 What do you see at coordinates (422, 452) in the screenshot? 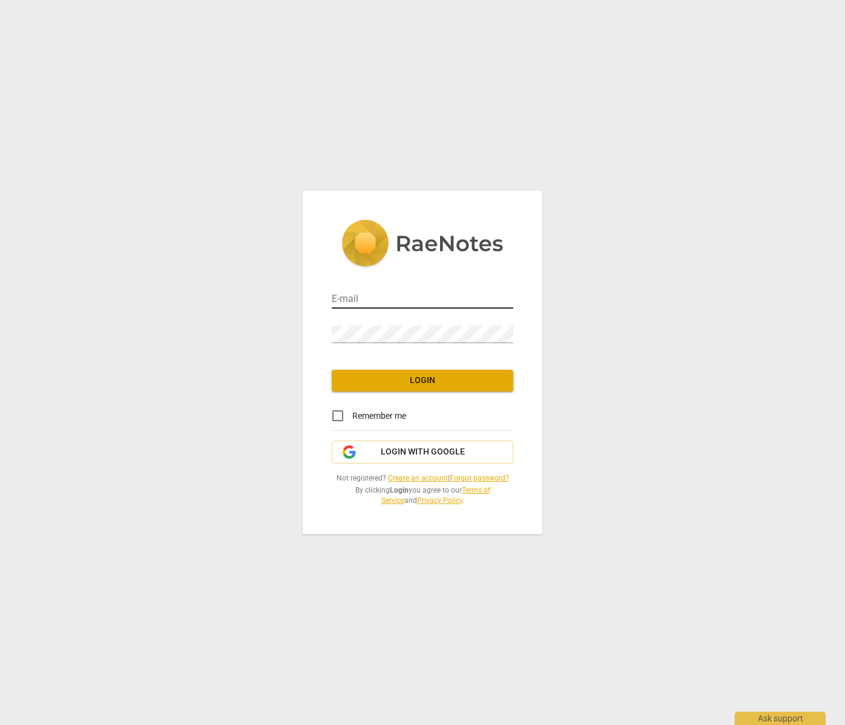
I see `button: Login with Google` at bounding box center [422, 452].